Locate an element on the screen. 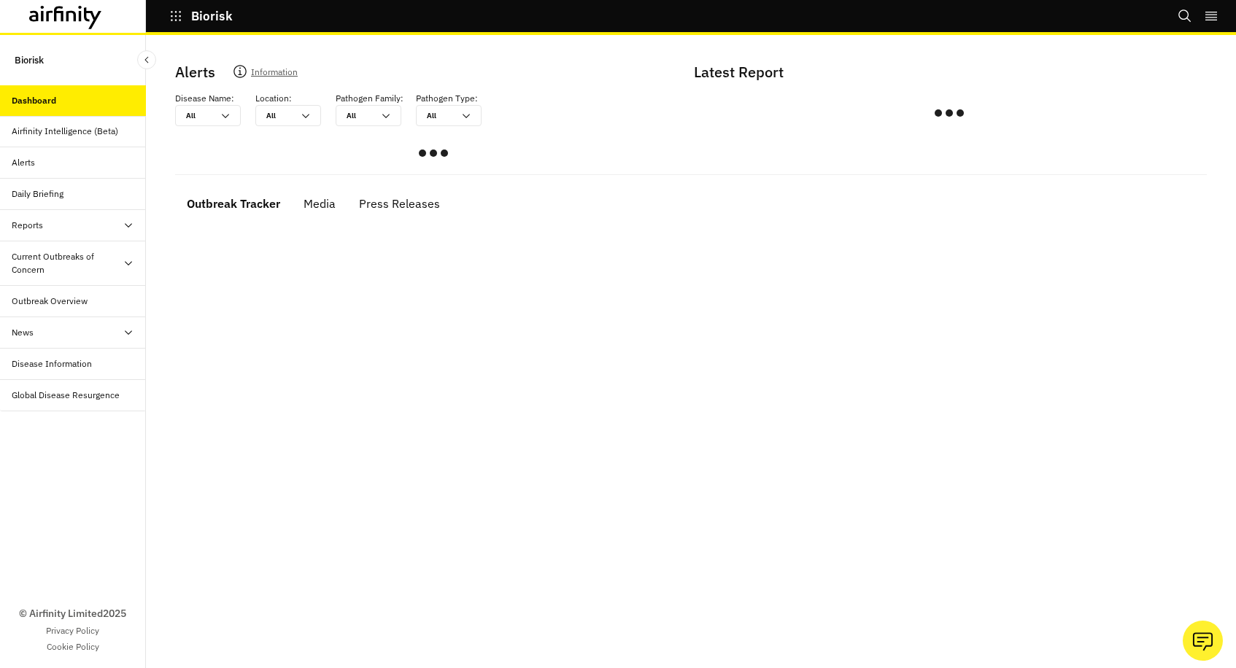 The image size is (1236, 668). div: Global Disease Resurgence is located at coordinates (66, 396).